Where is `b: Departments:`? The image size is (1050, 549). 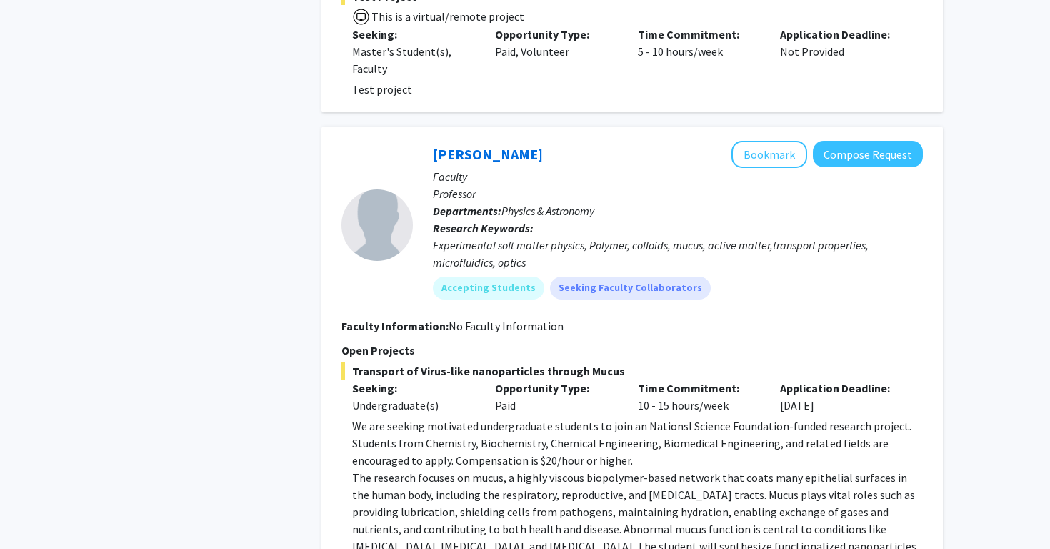
b: Departments: is located at coordinates (467, 211).